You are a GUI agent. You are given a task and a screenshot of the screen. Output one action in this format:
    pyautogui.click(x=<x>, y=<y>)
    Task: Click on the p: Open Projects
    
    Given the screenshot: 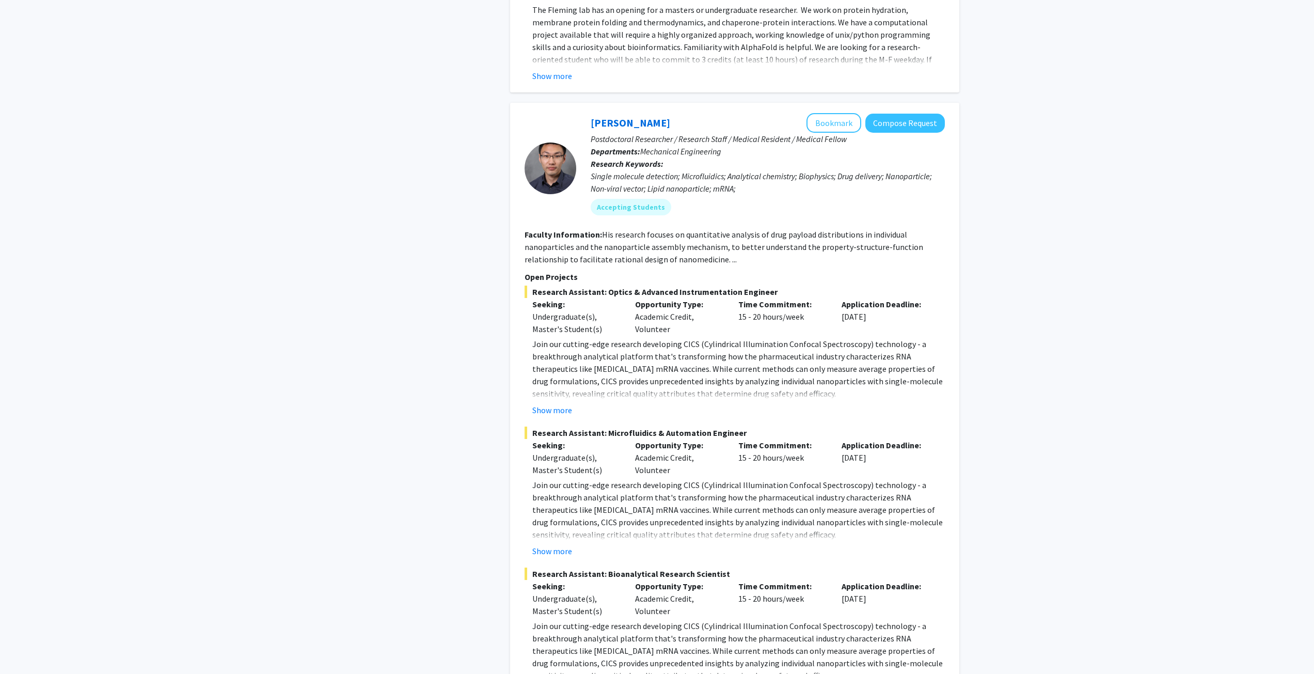 What is the action you would take?
    pyautogui.click(x=735, y=277)
    